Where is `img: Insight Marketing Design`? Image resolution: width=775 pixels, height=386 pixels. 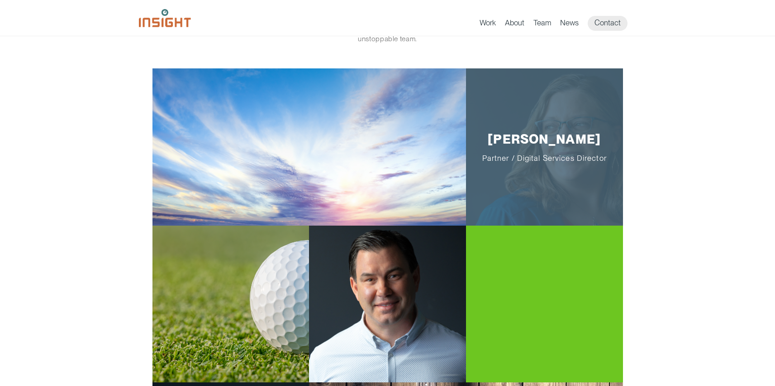
img: Insight Marketing Design is located at coordinates (165, 18).